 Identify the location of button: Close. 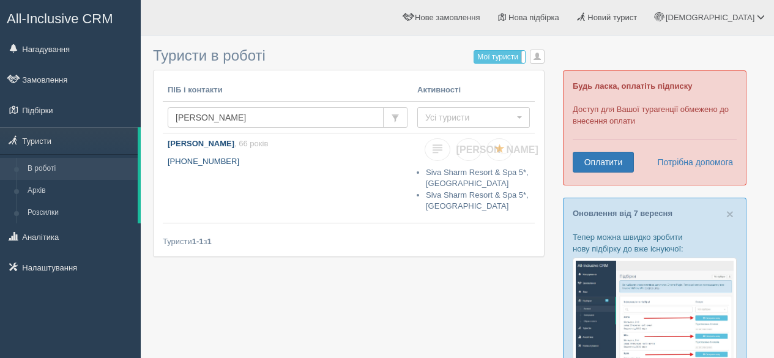
(730, 214).